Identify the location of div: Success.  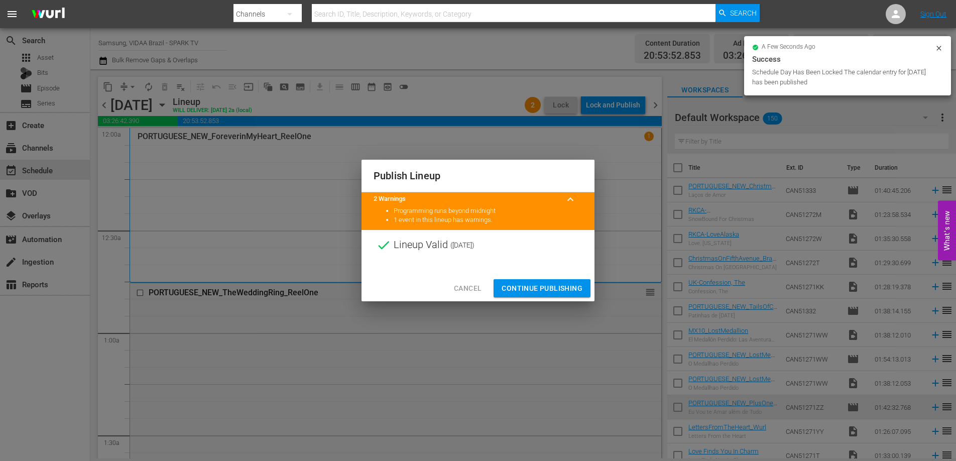
(848, 59).